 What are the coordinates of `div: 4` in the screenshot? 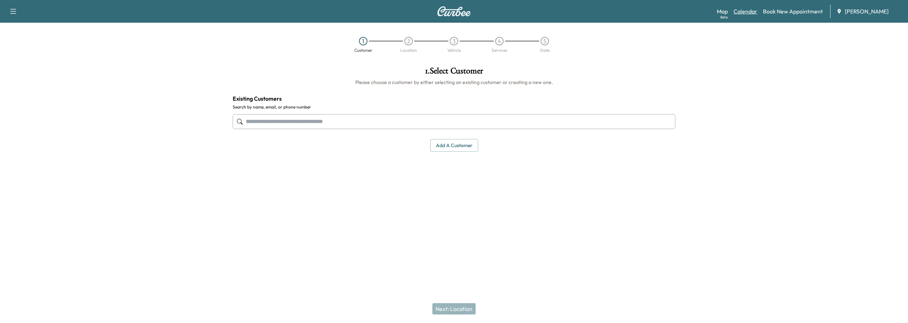 It's located at (499, 41).